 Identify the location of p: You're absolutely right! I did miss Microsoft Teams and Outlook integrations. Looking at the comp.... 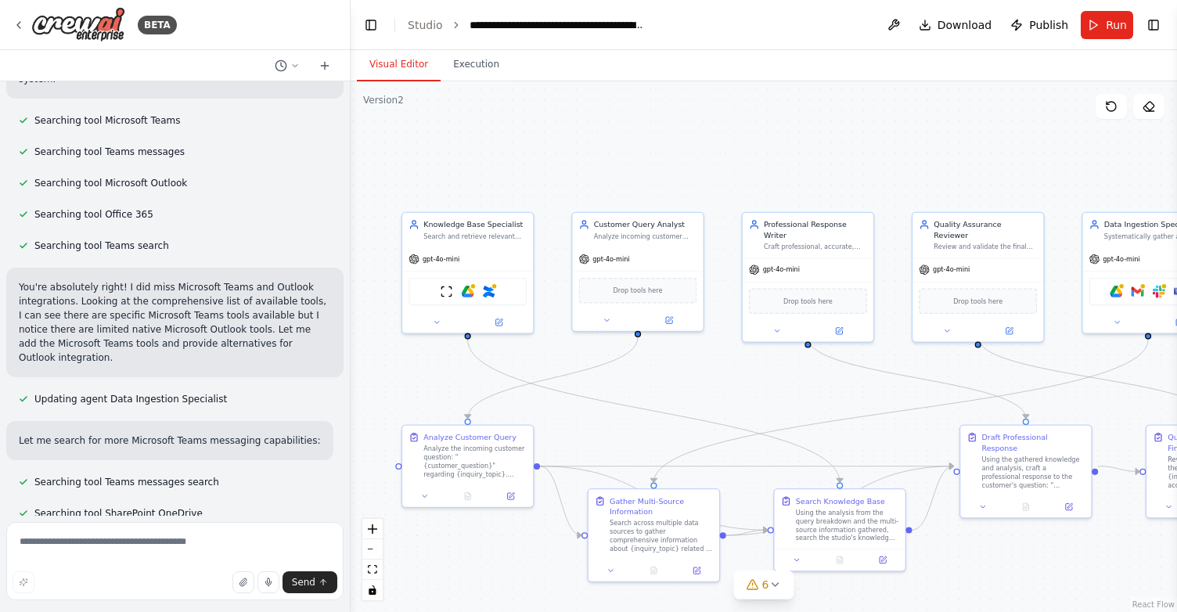
(175, 322).